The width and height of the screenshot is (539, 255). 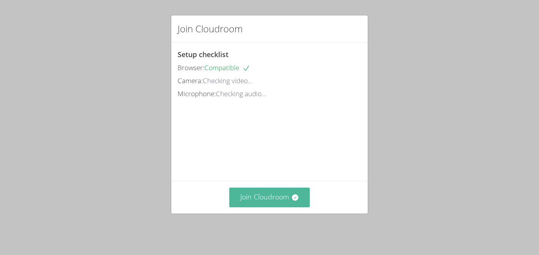 What do you see at coordinates (227, 67) in the screenshot?
I see `span: Compatible` at bounding box center [227, 67].